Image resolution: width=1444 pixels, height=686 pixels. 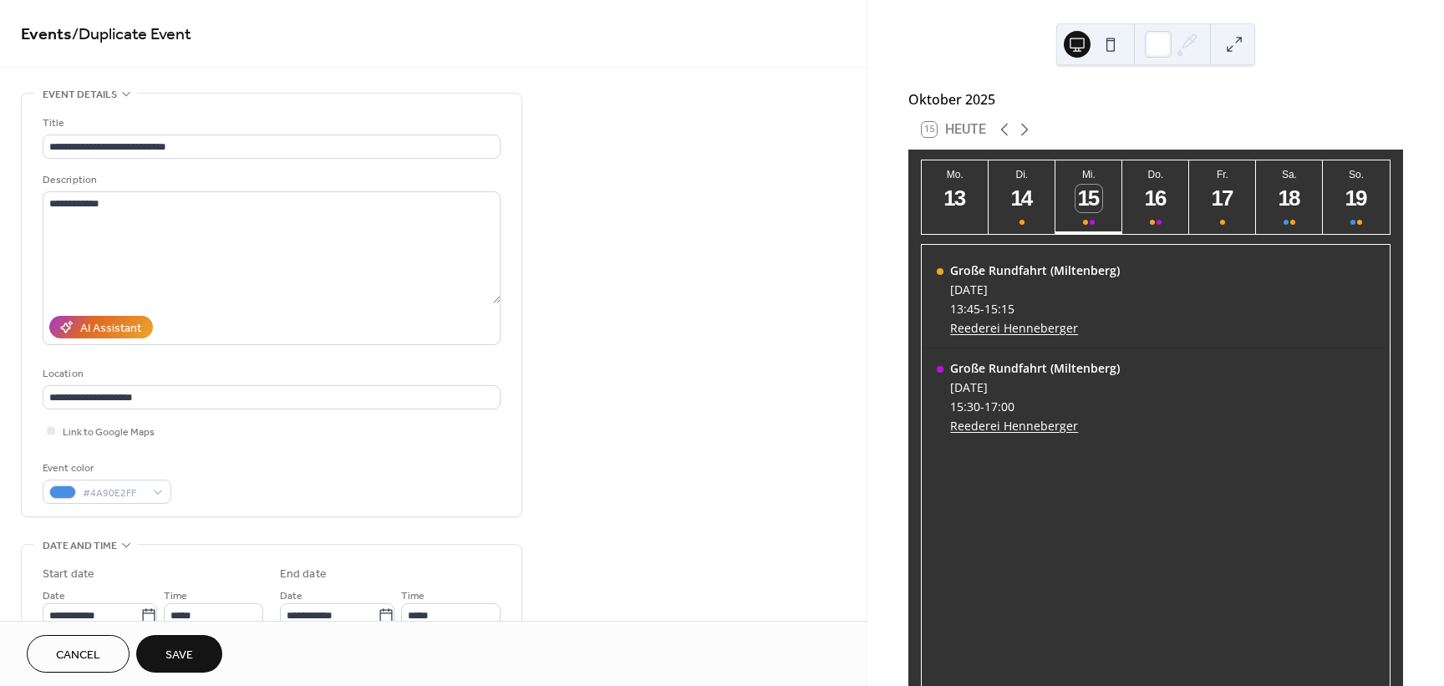 I want to click on span: 17:00, so click(x=1000, y=406).